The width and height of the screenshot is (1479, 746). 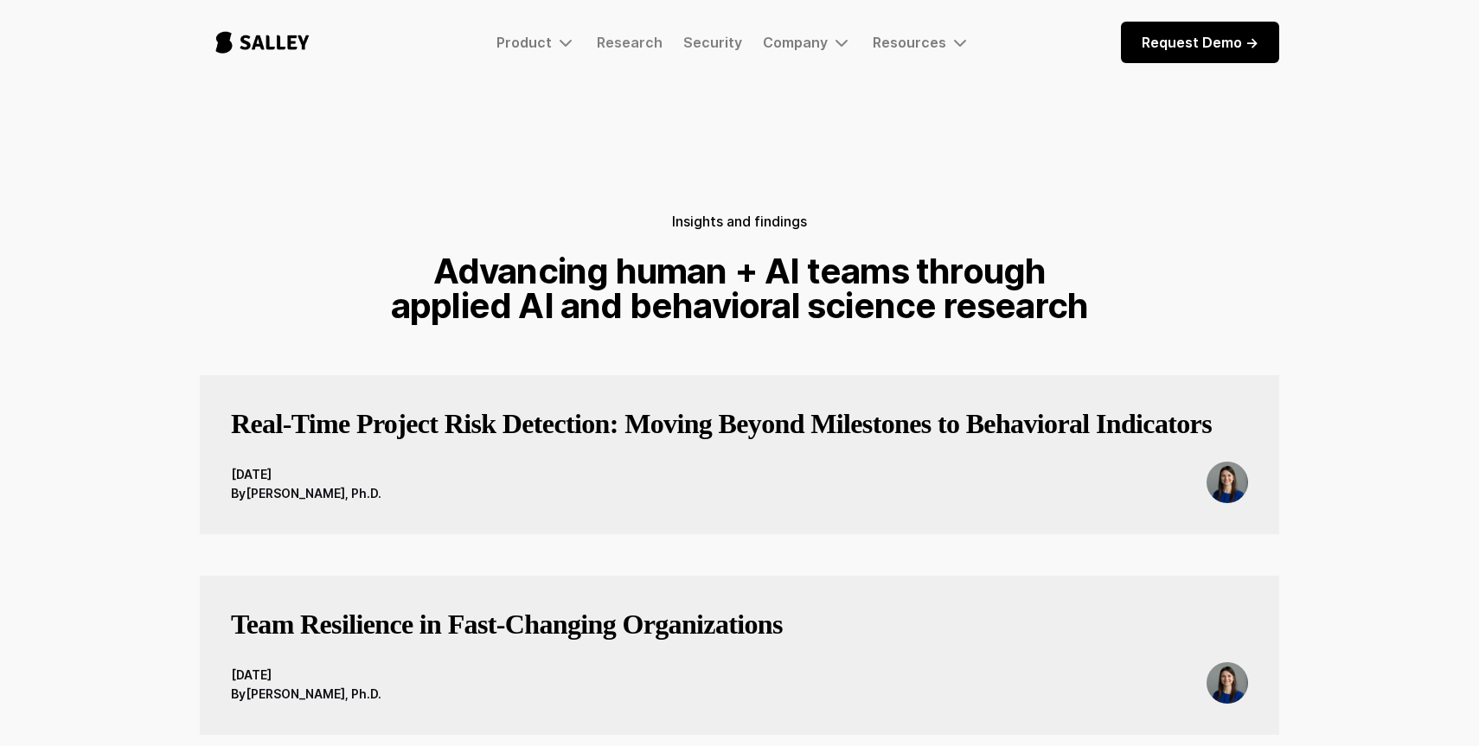 What do you see at coordinates (630, 42) in the screenshot?
I see `a: Research` at bounding box center [630, 42].